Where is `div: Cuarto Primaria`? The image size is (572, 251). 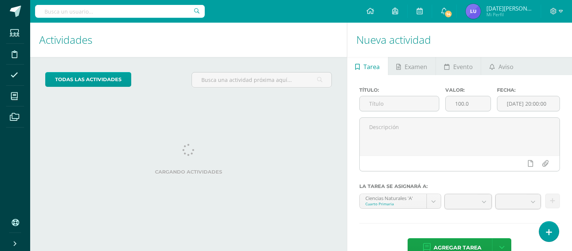 div: Cuarto Primaria is located at coordinates (393, 204).